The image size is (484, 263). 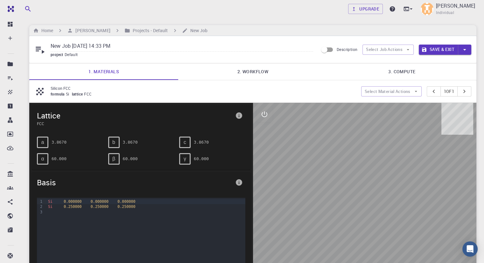 I want to click on h6: New Job, so click(x=198, y=31).